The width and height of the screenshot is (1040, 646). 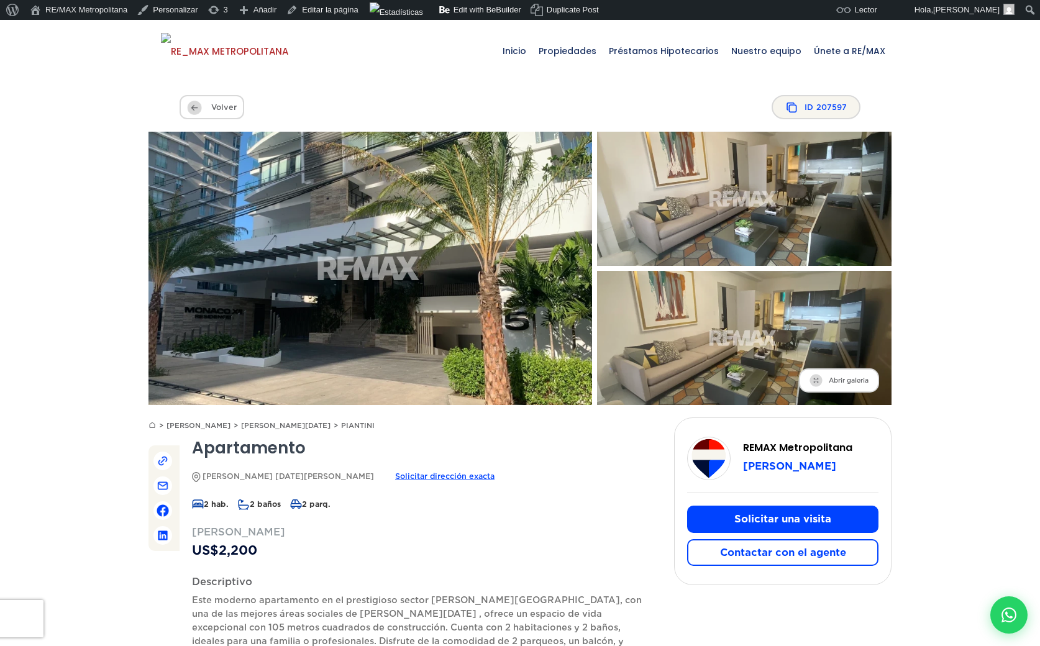 What do you see at coordinates (224, 52) in the screenshot?
I see `img: RE_MAX METROPOLITANA` at bounding box center [224, 52].